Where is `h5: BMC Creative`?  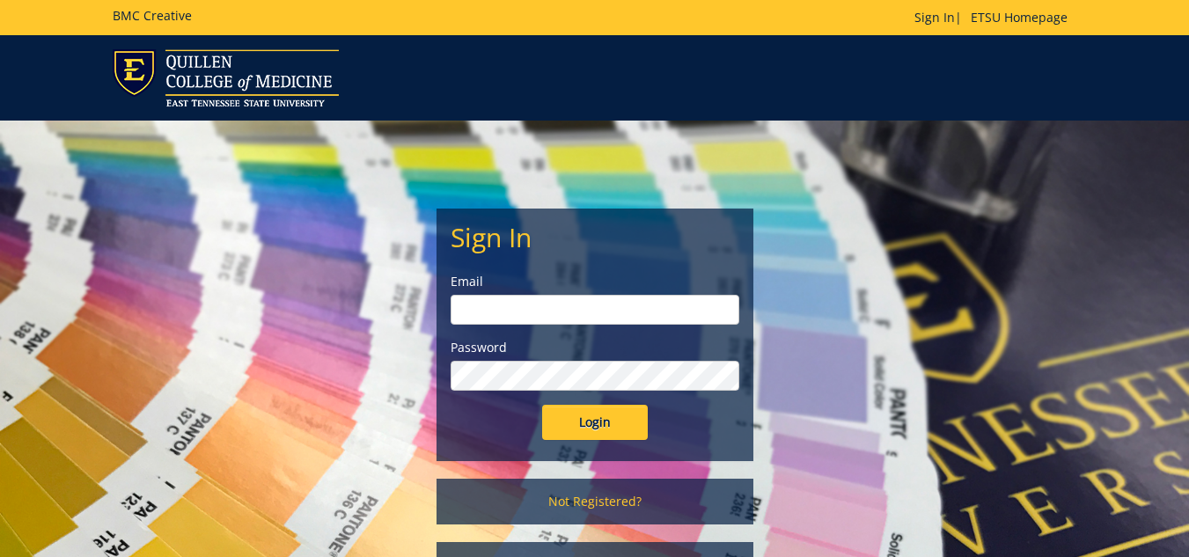
h5: BMC Creative is located at coordinates (152, 15).